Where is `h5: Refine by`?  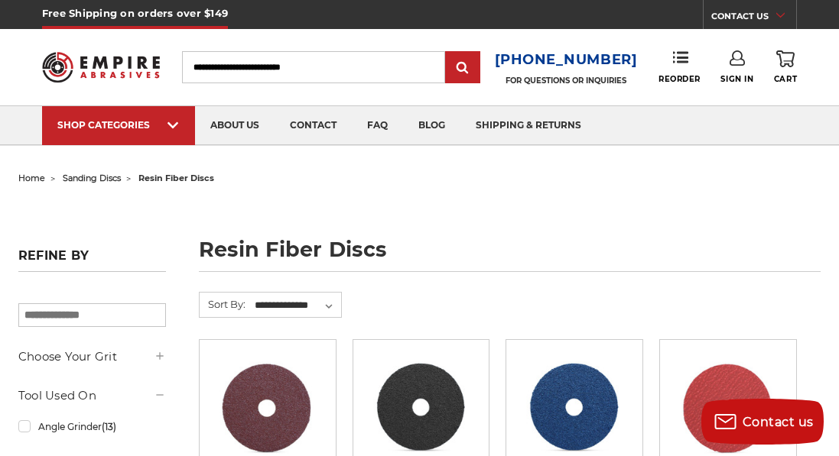
h5: Refine by is located at coordinates (92, 260).